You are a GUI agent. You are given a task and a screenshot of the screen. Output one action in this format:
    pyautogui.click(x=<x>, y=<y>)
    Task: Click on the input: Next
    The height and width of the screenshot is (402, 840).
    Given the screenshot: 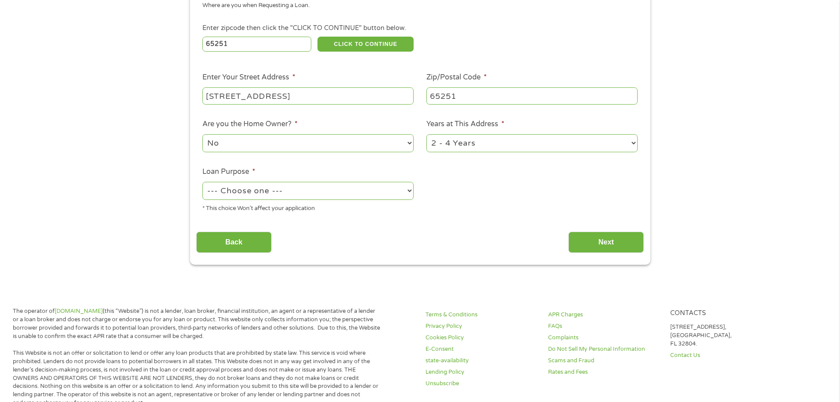 What is the action you would take?
    pyautogui.click(x=606, y=242)
    